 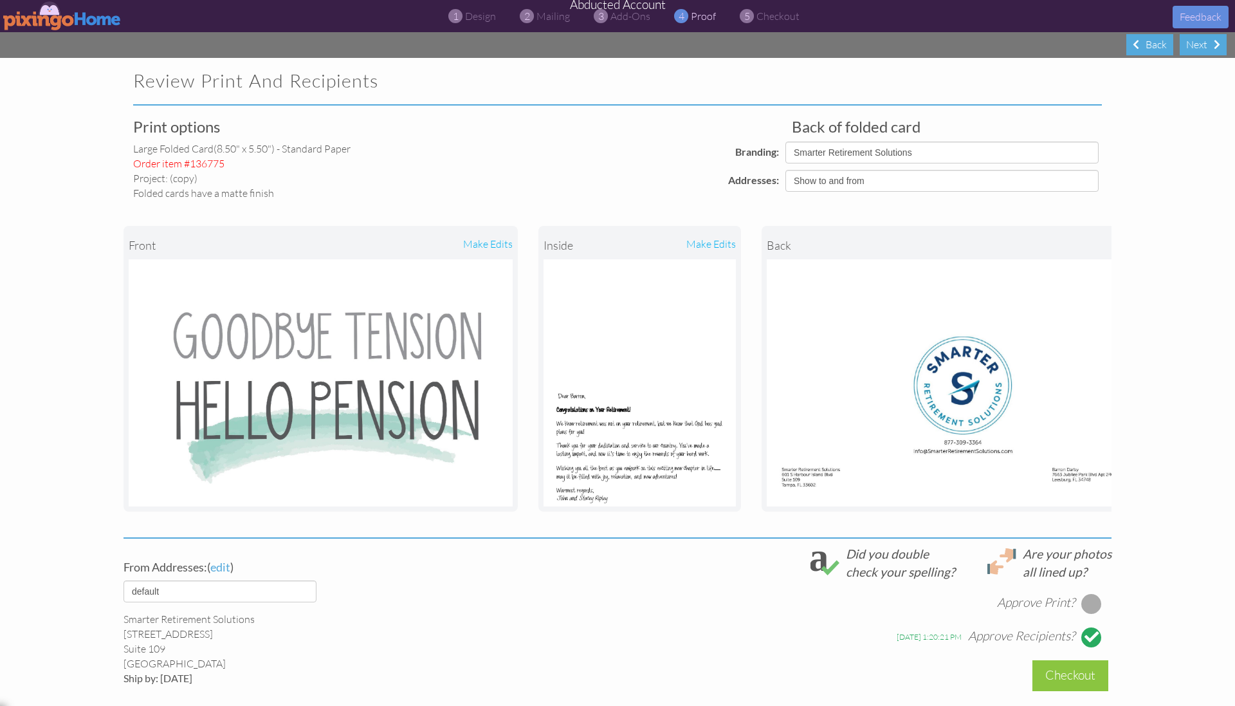 I want to click on div: Next, so click(x=1203, y=44).